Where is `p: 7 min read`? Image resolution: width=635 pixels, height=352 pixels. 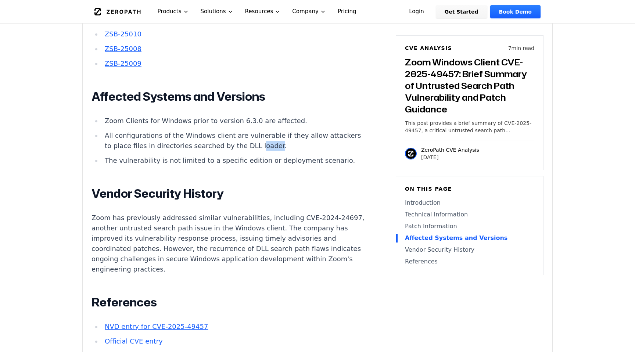
p: 7 min read is located at coordinates (521, 48).